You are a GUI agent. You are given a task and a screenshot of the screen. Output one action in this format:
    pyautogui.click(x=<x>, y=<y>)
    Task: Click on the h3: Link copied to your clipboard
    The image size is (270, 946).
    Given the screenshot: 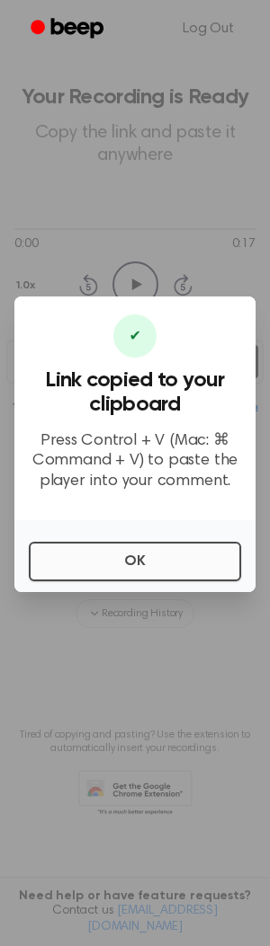 What is the action you would take?
    pyautogui.click(x=135, y=393)
    